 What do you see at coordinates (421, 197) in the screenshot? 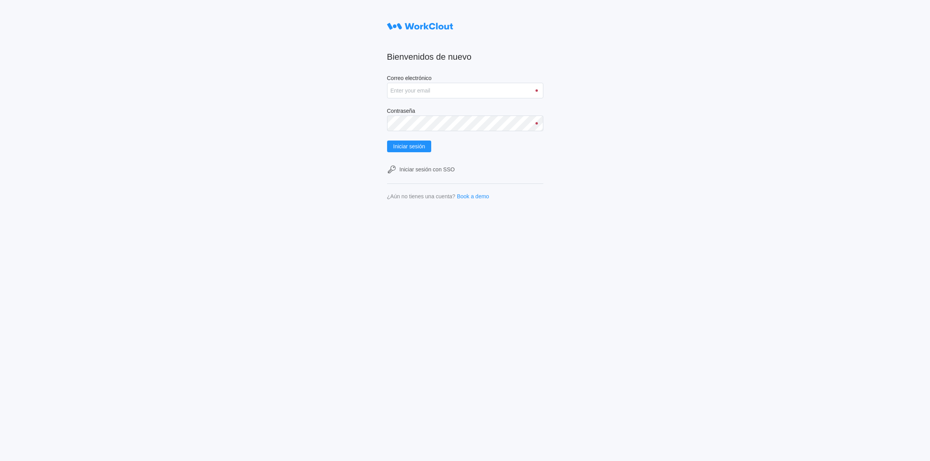
I see `div: ¿Aún no tienes una cuenta?` at bounding box center [421, 197].